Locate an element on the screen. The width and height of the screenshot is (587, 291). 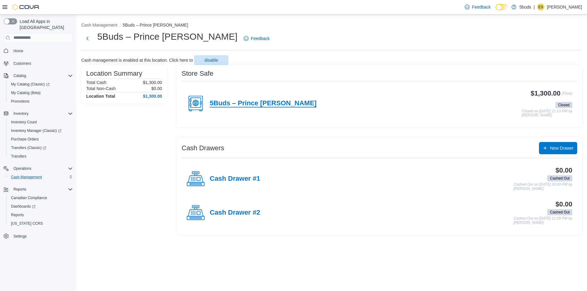
button: Promotions is located at coordinates (41, 102).